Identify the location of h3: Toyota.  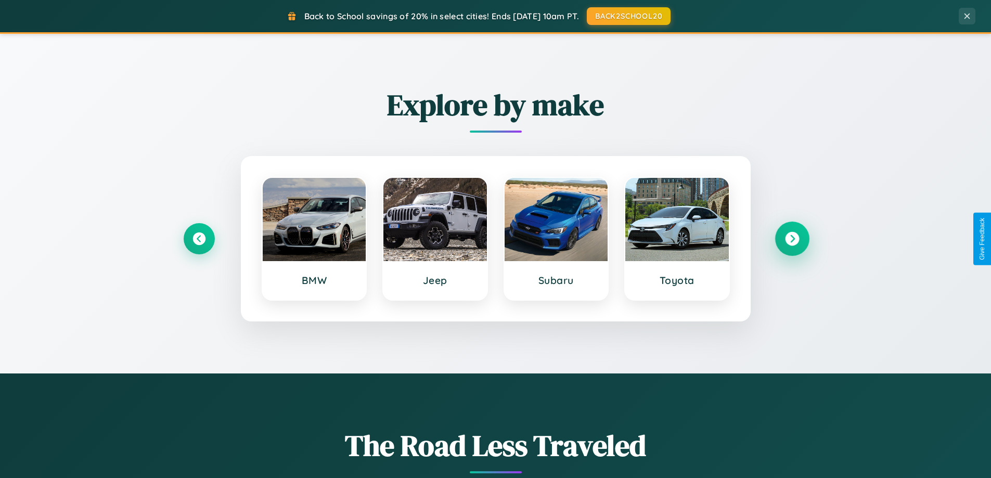
(677, 280).